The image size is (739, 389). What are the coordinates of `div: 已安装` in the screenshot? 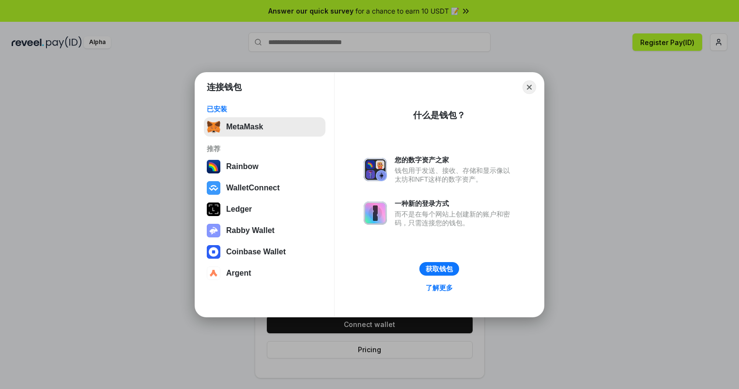 It's located at (264, 109).